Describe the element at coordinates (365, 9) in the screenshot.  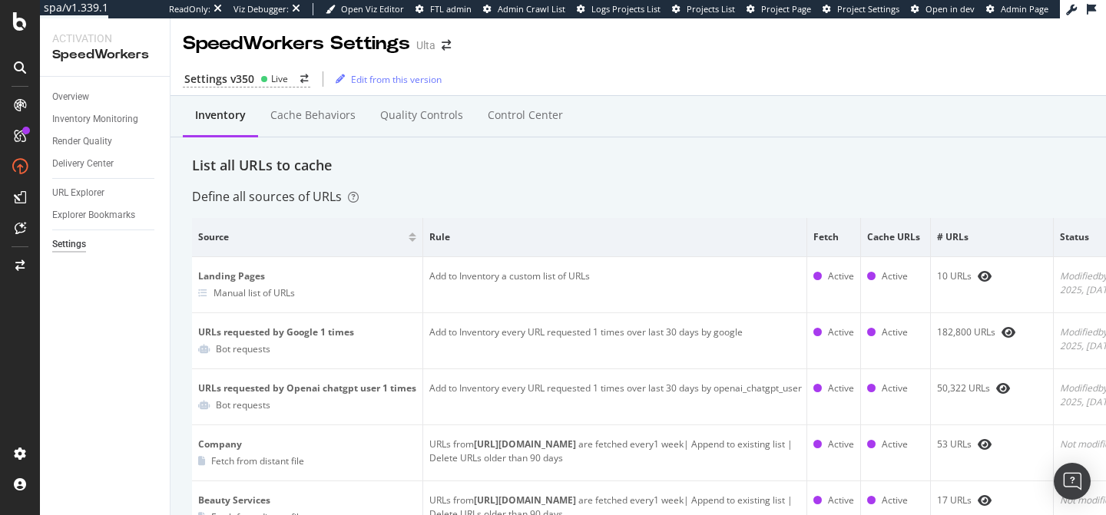
I see `a: Open Viz Editor` at that location.